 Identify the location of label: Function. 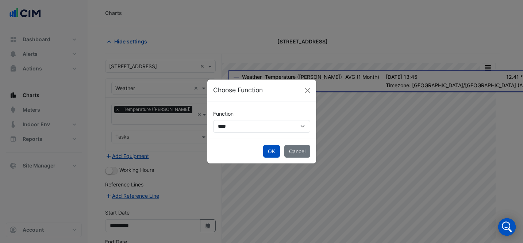
(223, 113).